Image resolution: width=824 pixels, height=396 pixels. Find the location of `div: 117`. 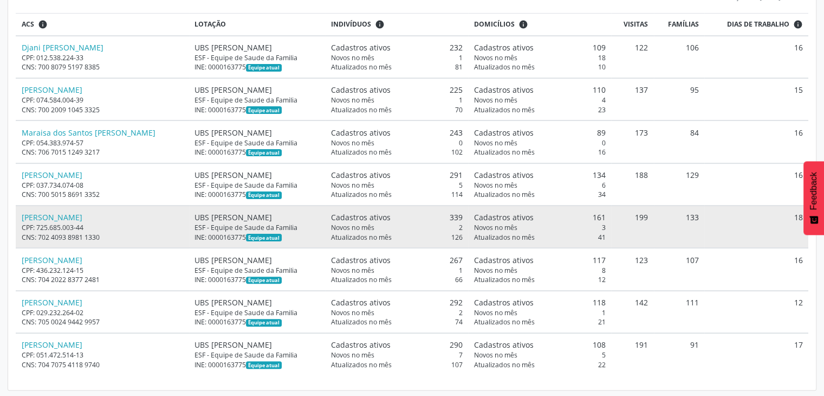

div: 117 is located at coordinates (540, 260).